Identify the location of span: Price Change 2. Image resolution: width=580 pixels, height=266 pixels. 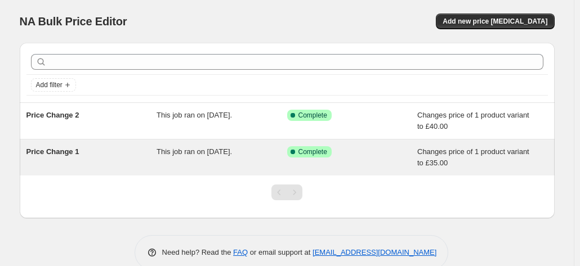
(53, 115).